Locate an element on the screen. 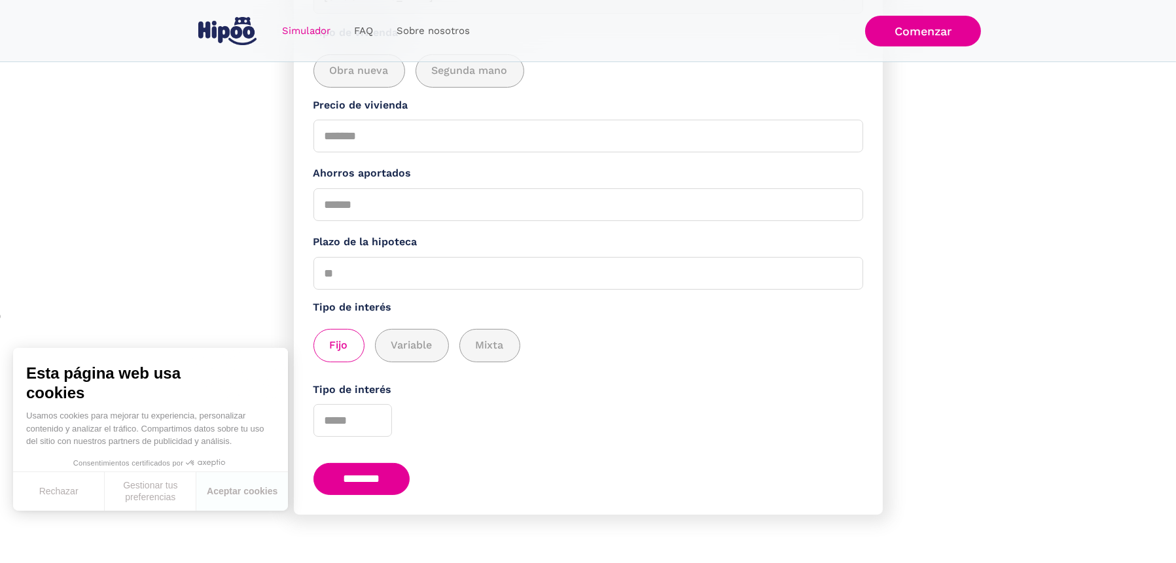  label: Plazo de la hipoteca is located at coordinates (588, 242).